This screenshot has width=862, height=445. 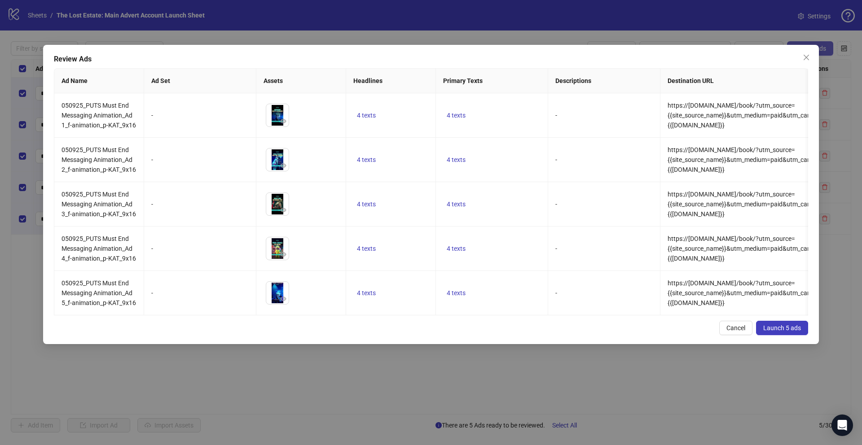 What do you see at coordinates (99, 293) in the screenshot?
I see `span: 050925_PUTS Must End Messaging Animation_Ad 5_f-animation_p-KAT_9x16` at bounding box center [99, 293].